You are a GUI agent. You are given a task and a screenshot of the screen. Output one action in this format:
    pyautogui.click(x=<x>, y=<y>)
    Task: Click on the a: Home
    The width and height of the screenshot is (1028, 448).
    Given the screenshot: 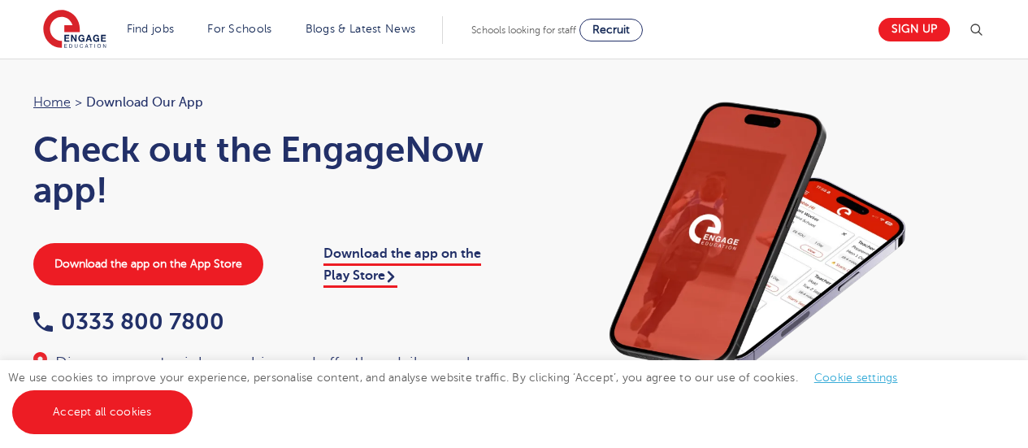 What is the action you would take?
    pyautogui.click(x=52, y=102)
    